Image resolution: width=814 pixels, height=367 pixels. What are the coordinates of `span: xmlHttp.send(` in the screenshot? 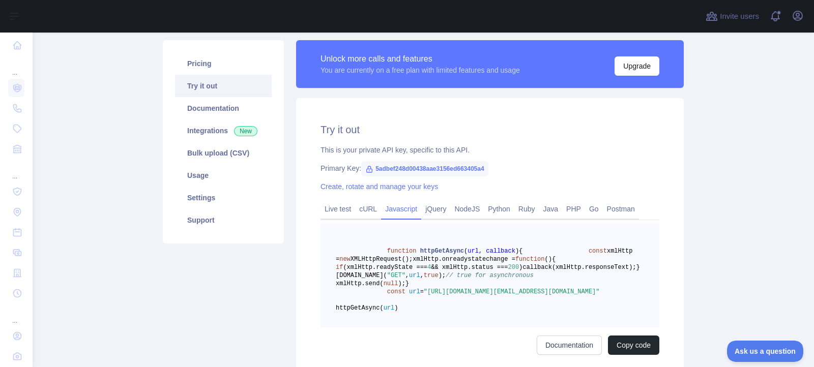 It's located at (360, 284).